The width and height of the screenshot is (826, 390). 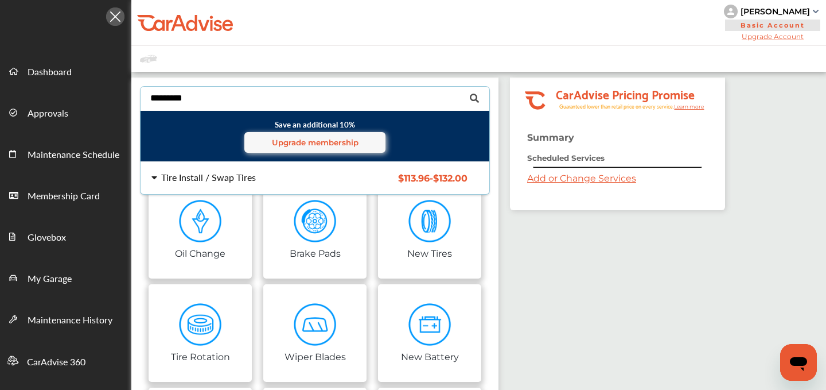 I want to click on a: Dashboard, so click(x=65, y=71).